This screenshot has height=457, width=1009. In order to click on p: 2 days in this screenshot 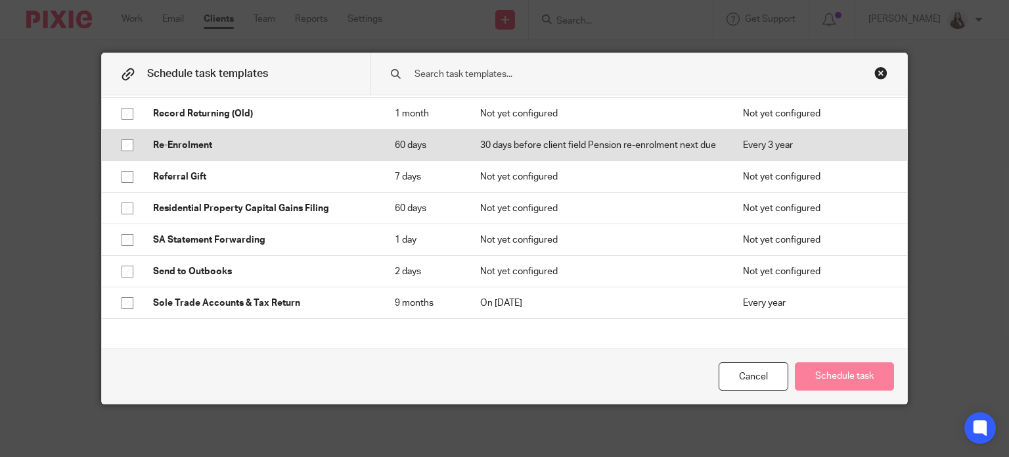, I will do `click(425, 271)`.